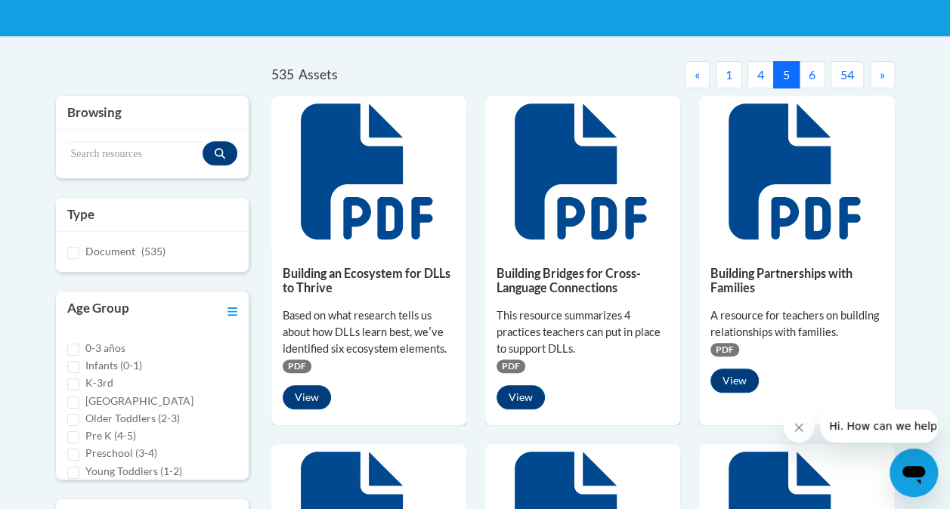  I want to click on button: 1, so click(729, 75).